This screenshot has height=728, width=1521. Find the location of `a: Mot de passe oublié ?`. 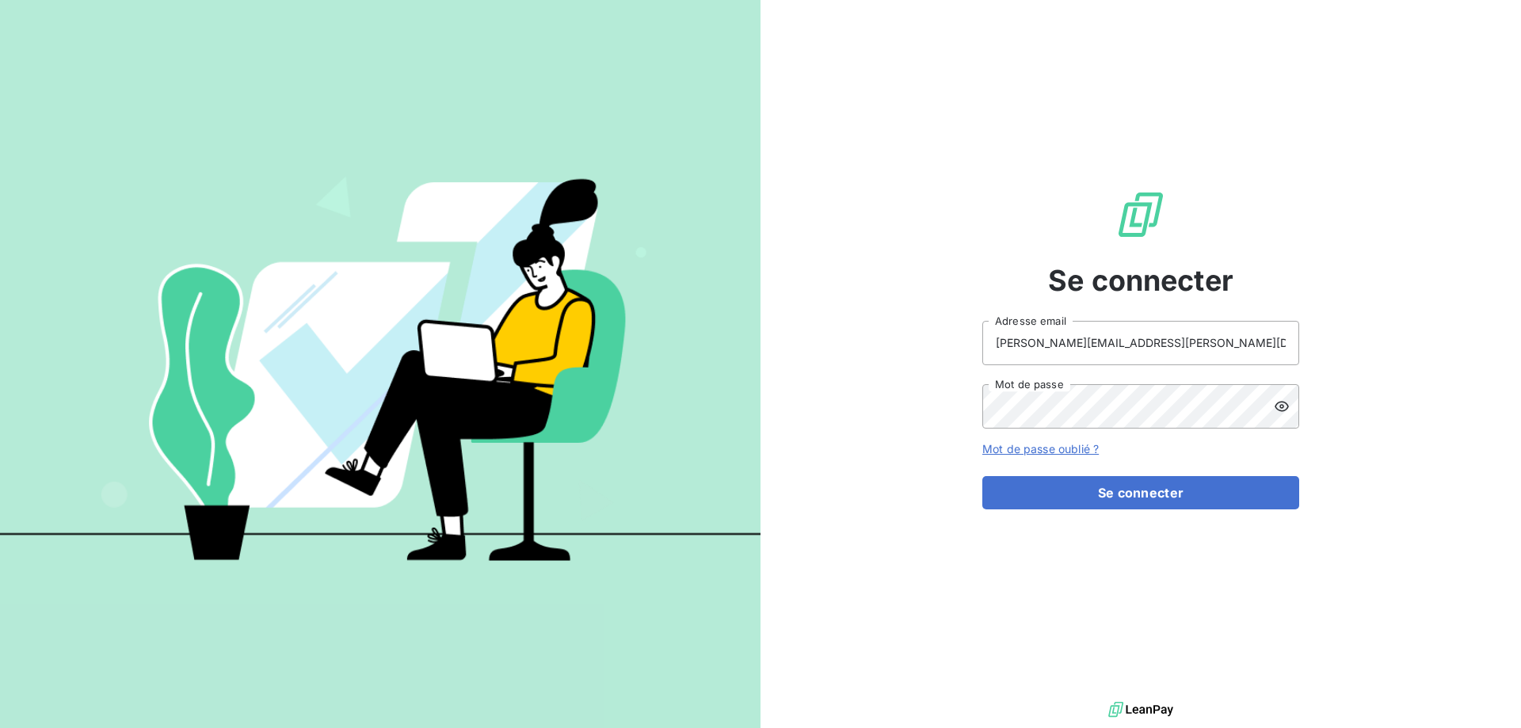

a: Mot de passe oublié ? is located at coordinates (1040, 448).